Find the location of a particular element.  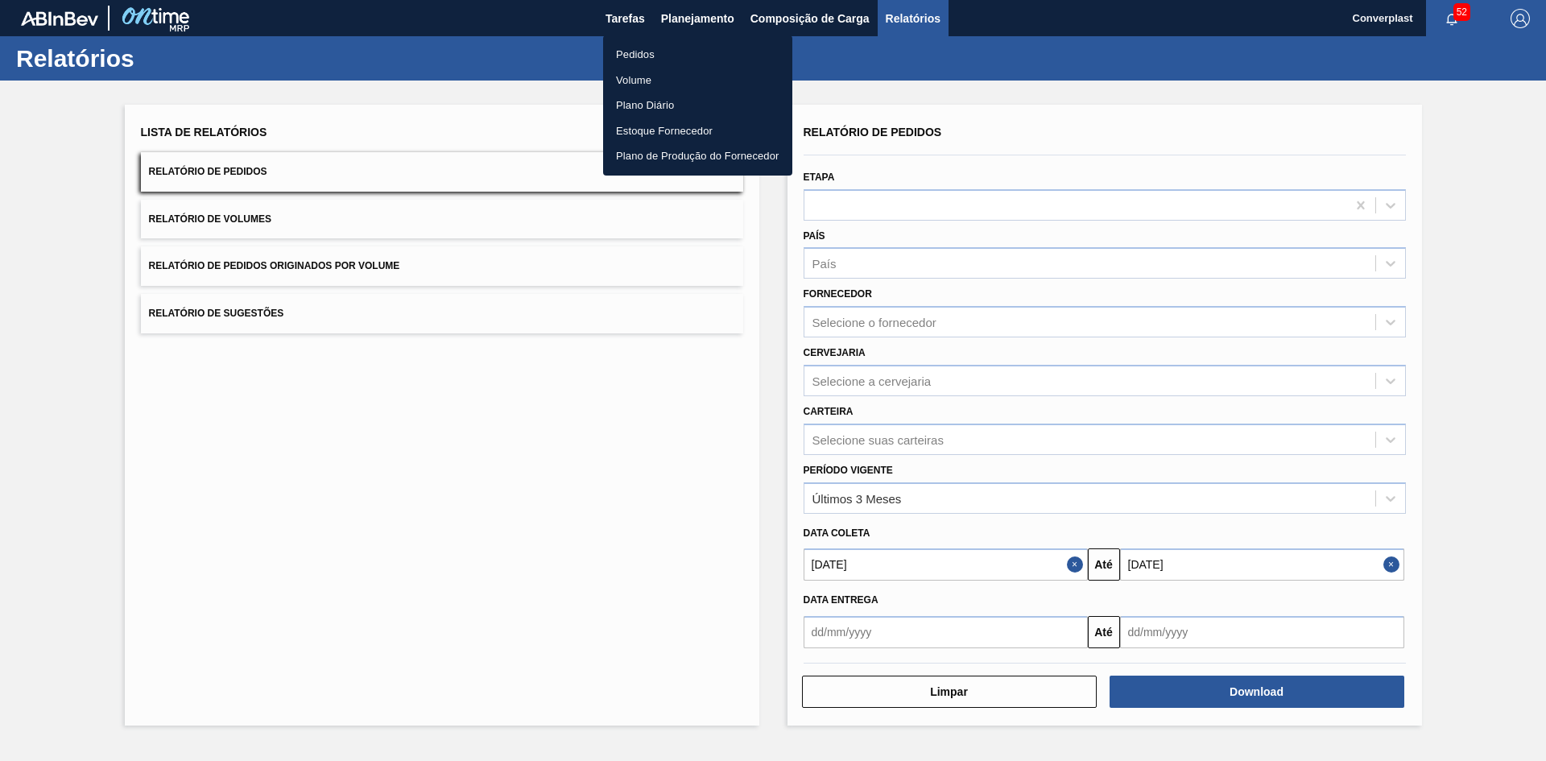

li: Pedidos is located at coordinates (697, 55).